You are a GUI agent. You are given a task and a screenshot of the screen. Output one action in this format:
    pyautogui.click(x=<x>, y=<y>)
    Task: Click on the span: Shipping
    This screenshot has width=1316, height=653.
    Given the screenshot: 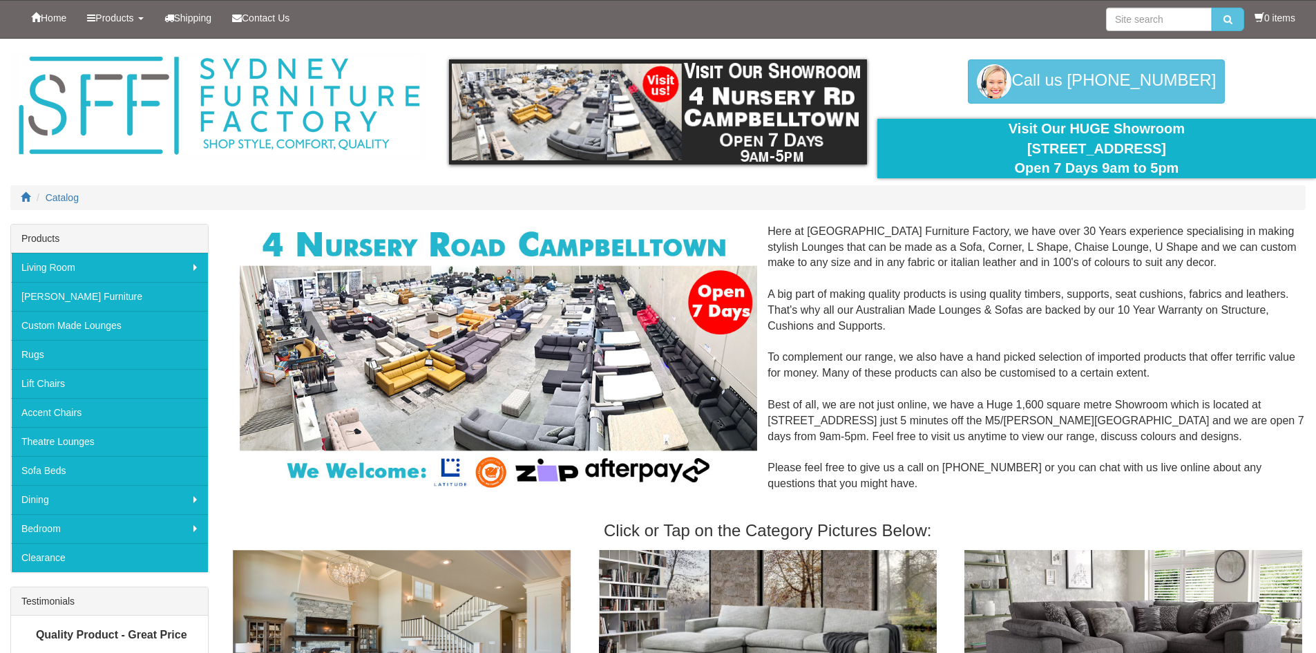 What is the action you would take?
    pyautogui.click(x=193, y=18)
    